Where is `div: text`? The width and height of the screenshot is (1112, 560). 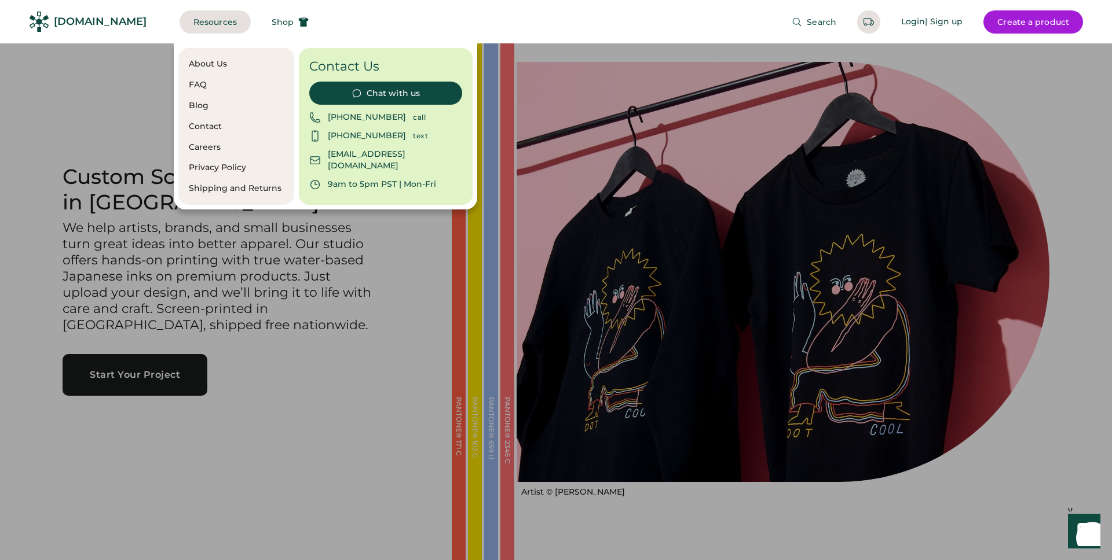
div: text is located at coordinates (437, 136).